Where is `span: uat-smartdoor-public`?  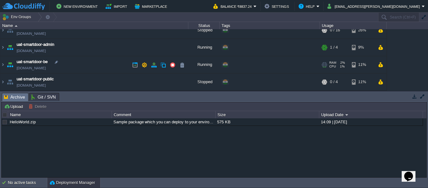
span: uat-smartdoor-public is located at coordinates (35, 79).